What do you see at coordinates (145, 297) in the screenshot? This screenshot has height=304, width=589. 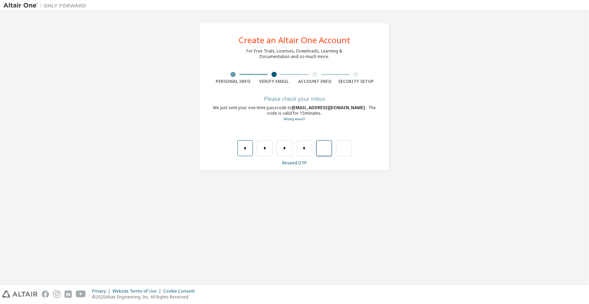 I see `p: © 2025 Altair Engineering, Inc. All Rights Reserved.` at bounding box center [145, 297].